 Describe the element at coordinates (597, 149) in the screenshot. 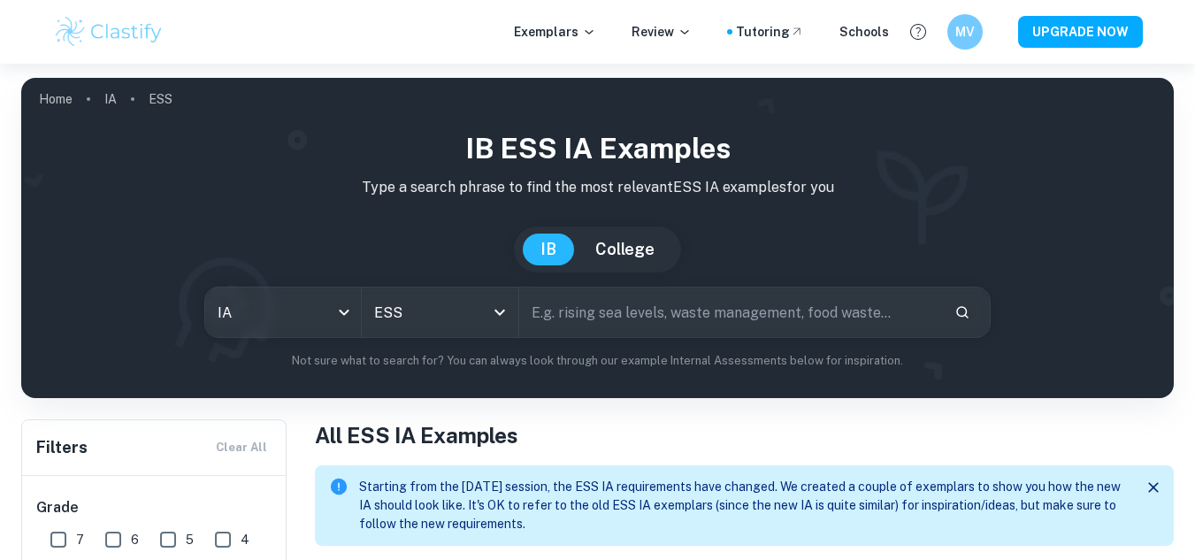

I see `h1: IB ESS IA examples` at that location.